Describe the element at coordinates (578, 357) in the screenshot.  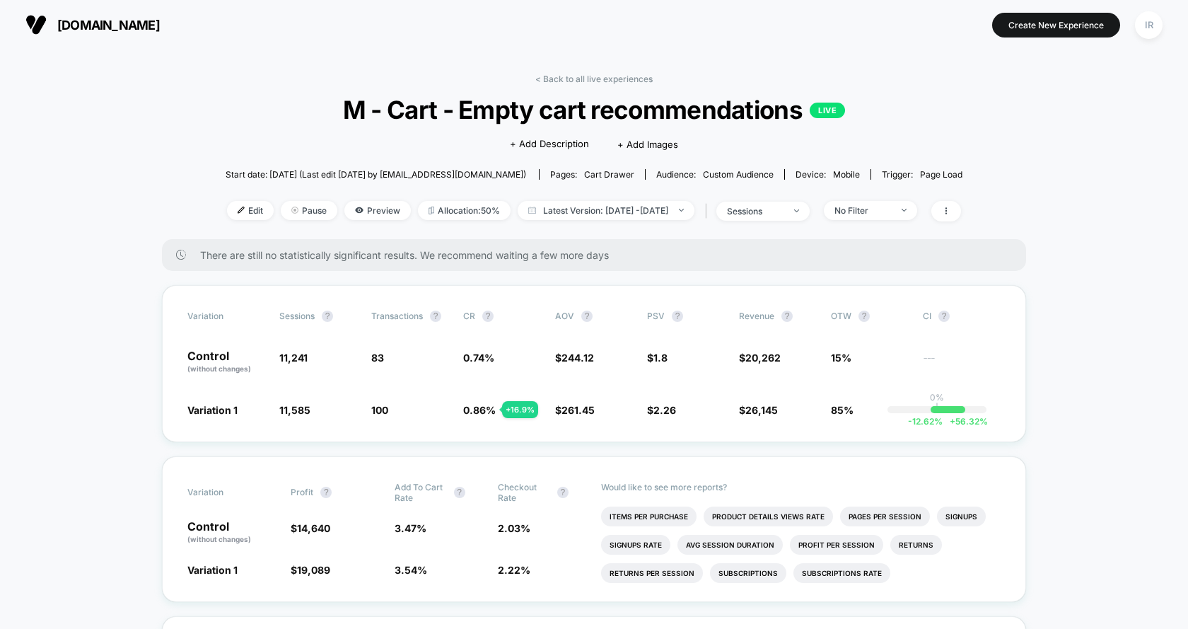
I see `span: 244.12` at that location.